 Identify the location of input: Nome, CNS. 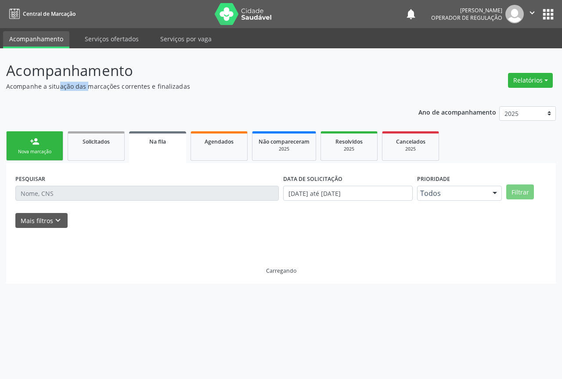
(147, 193).